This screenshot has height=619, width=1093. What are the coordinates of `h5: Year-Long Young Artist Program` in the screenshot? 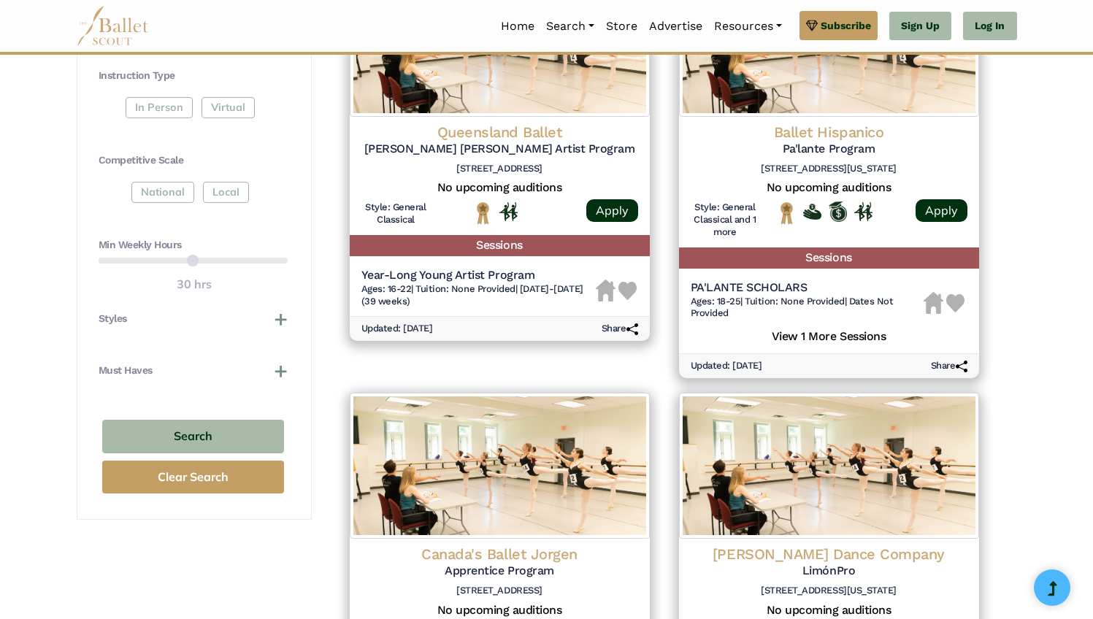 It's located at (479, 275).